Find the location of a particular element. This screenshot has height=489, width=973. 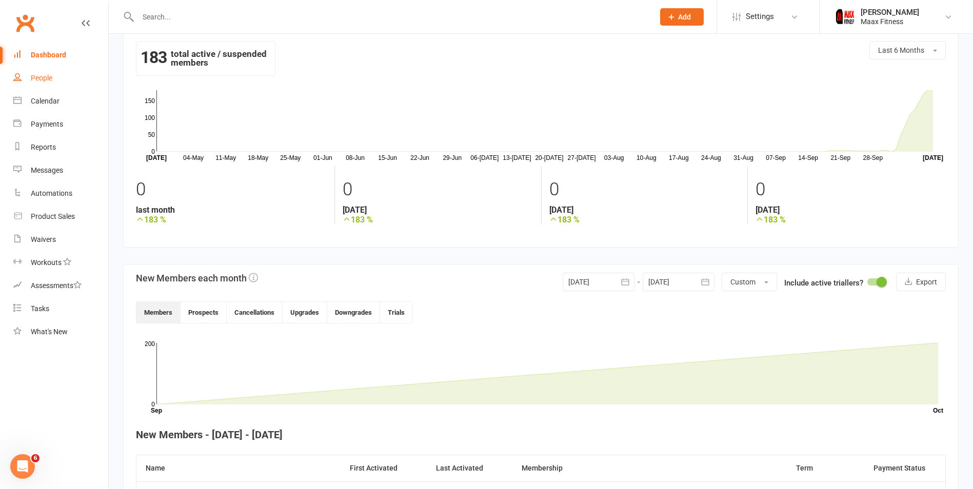

th: First Activated is located at coordinates (384, 468).